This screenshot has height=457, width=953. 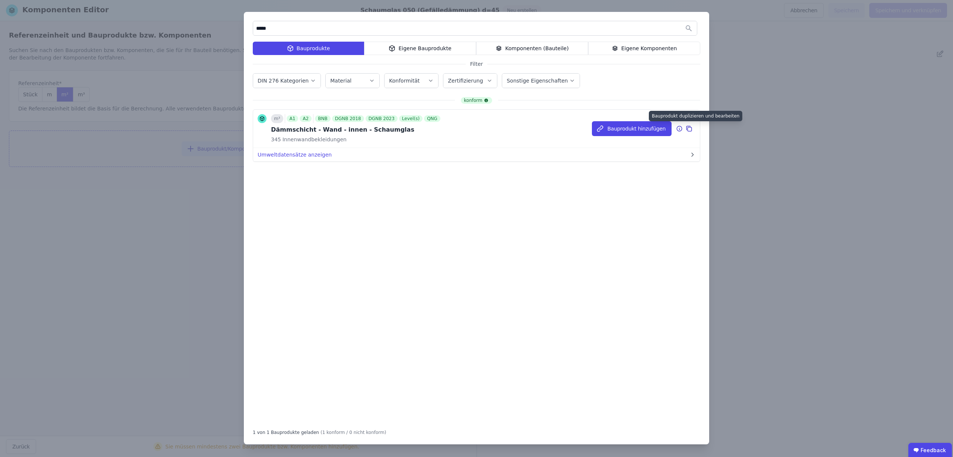 What do you see at coordinates (410, 119) in the screenshot?
I see `div: Level(s)` at bounding box center [410, 119].